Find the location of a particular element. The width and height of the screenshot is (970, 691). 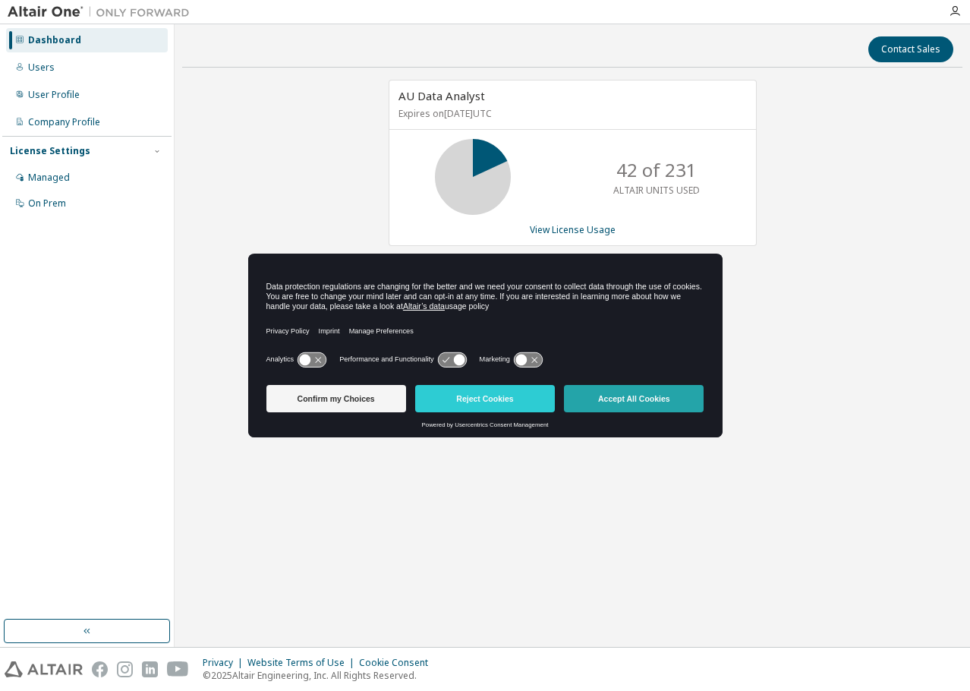

button: Contact Sales is located at coordinates (911, 49).